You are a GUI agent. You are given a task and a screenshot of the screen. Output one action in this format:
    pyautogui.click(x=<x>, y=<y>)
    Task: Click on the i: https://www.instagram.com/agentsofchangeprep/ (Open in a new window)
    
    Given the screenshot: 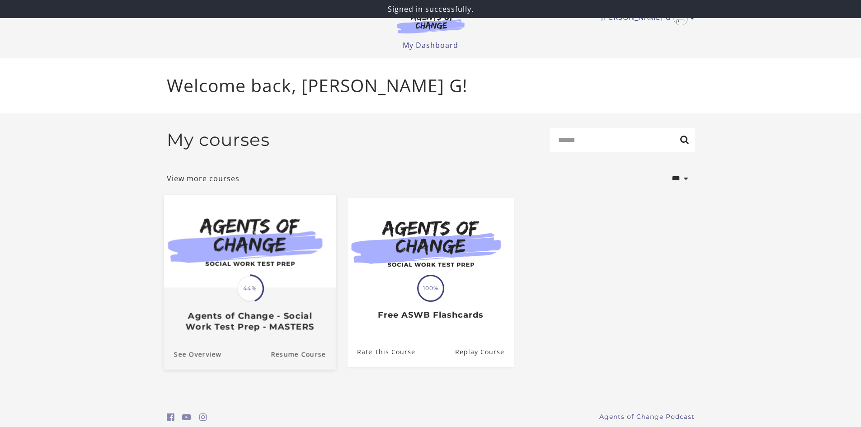 What is the action you would take?
    pyautogui.click(x=203, y=417)
    